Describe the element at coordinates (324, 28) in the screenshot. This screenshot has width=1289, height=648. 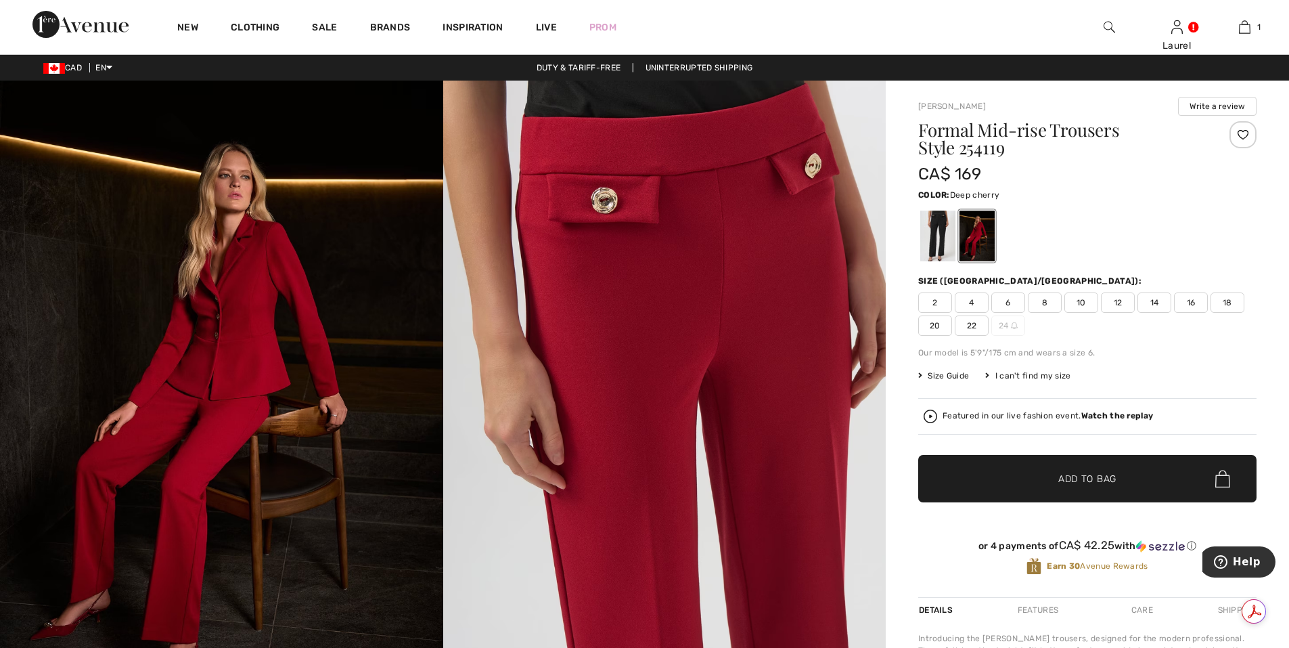
I see `a: Sale` at that location.